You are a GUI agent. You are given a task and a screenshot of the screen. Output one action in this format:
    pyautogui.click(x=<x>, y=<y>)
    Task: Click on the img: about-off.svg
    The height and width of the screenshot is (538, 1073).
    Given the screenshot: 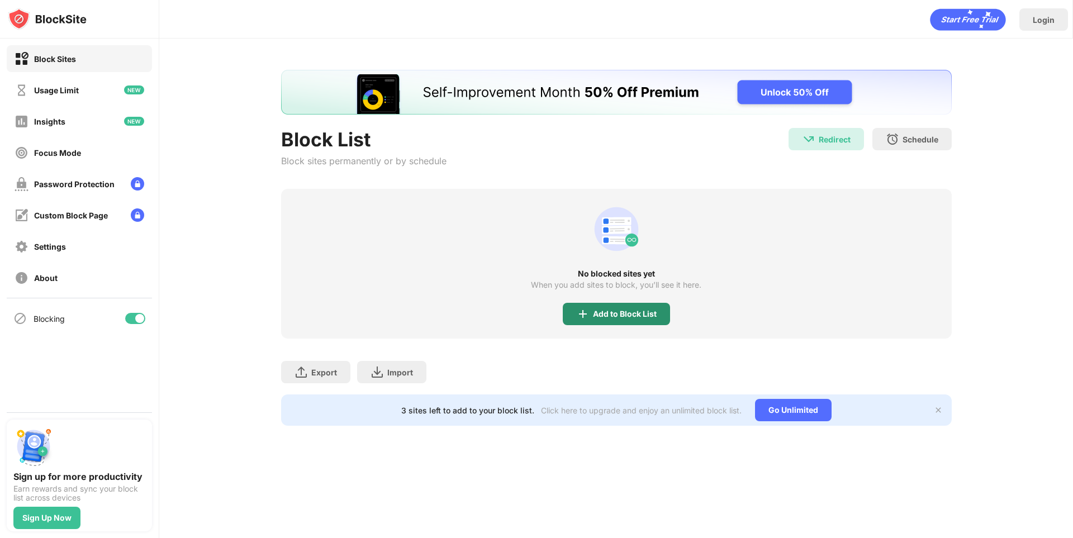 What is the action you would take?
    pyautogui.click(x=21, y=278)
    